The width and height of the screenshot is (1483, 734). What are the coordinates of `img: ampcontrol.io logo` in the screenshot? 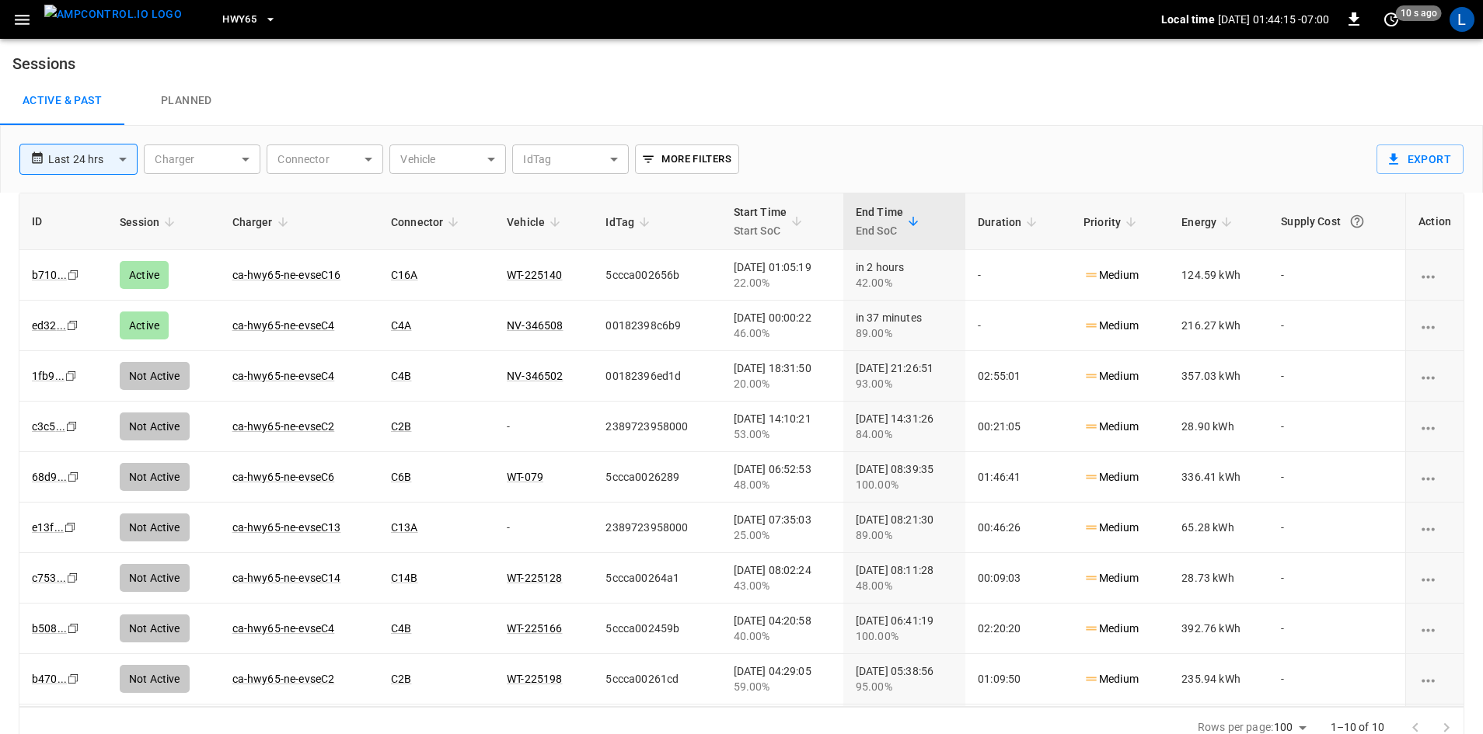 It's located at (113, 14).